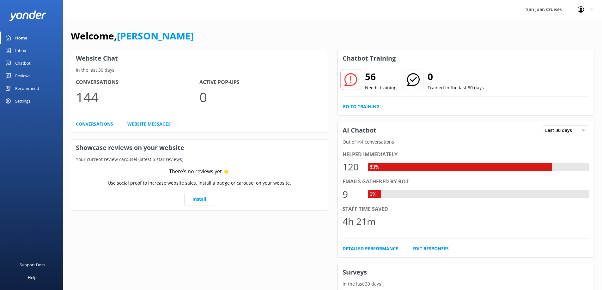 This screenshot has height=290, width=602. I want to click on p: Your current review carousel (latest 5 star reviews), so click(199, 159).